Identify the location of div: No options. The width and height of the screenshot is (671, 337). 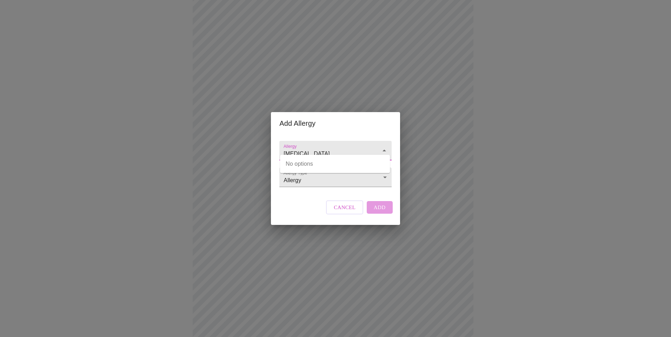
(335, 164).